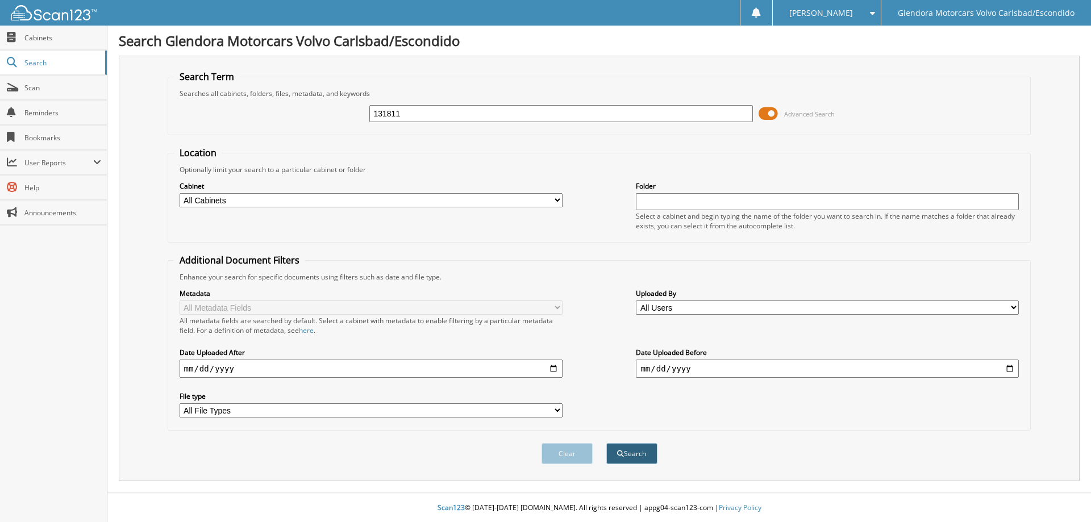  I want to click on legend: Search Term, so click(207, 77).